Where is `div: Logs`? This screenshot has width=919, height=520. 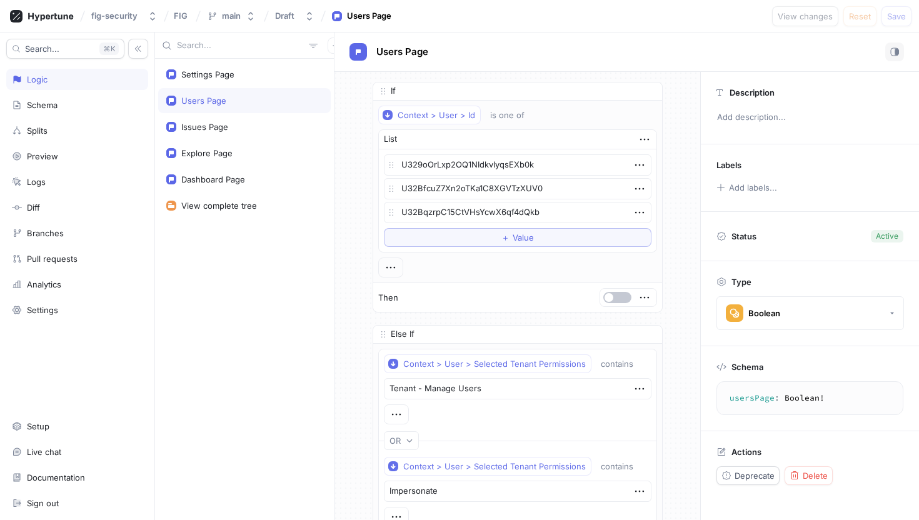 div: Logs is located at coordinates (36, 182).